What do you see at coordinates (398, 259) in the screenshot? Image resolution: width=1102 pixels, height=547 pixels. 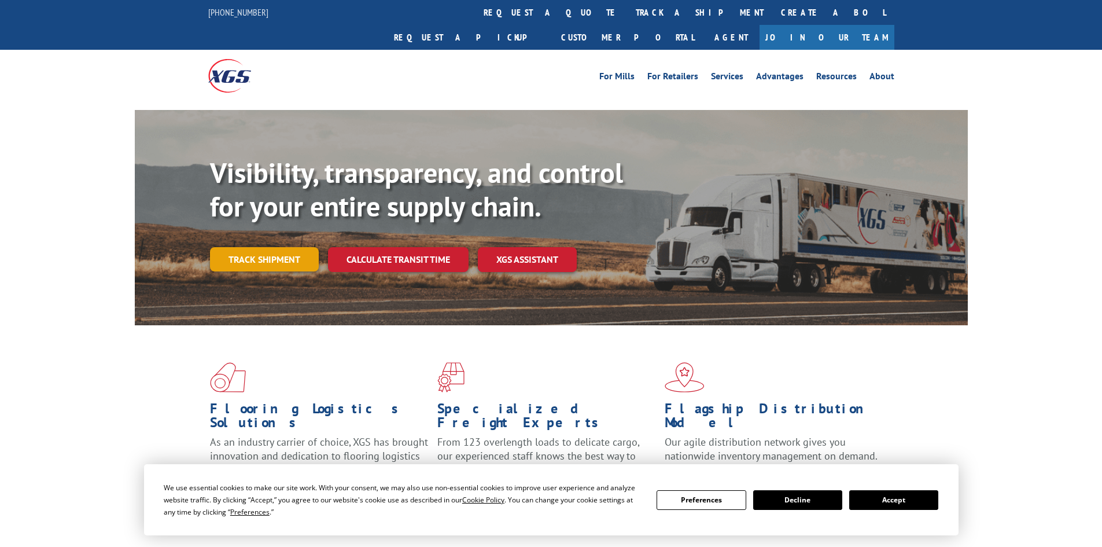 I see `a: Calculate transit time` at bounding box center [398, 259].